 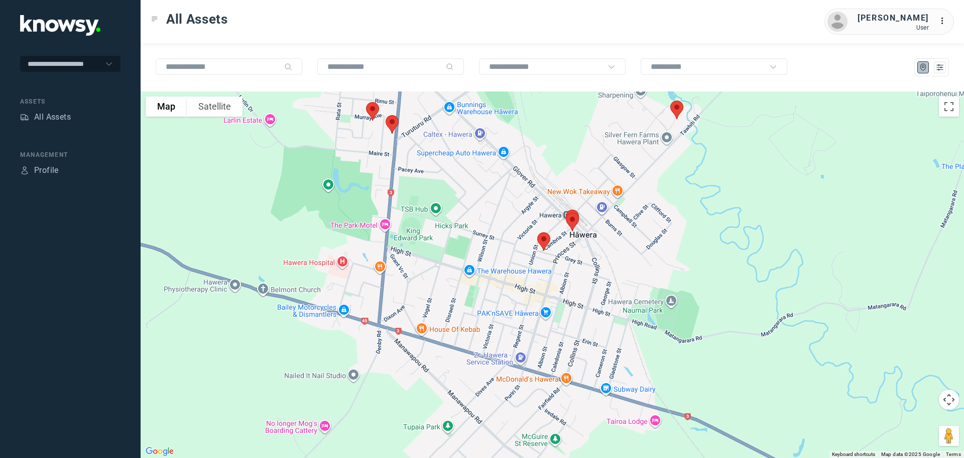 What do you see at coordinates (70, 155) in the screenshot?
I see `div: Management` at bounding box center [70, 155].